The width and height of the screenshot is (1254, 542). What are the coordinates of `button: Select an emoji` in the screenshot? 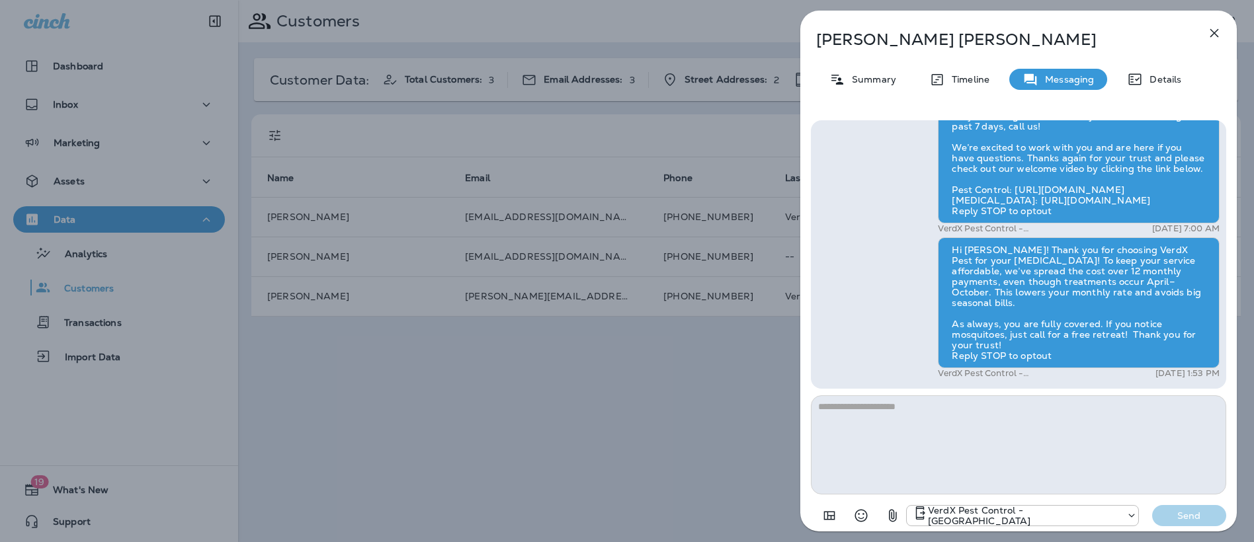 It's located at (861, 516).